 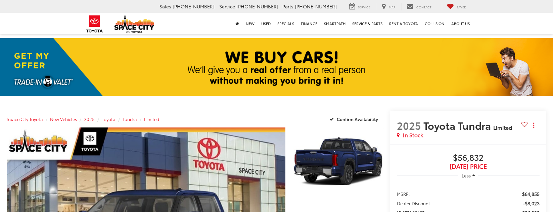 I want to click on span: Contact, so click(x=424, y=7).